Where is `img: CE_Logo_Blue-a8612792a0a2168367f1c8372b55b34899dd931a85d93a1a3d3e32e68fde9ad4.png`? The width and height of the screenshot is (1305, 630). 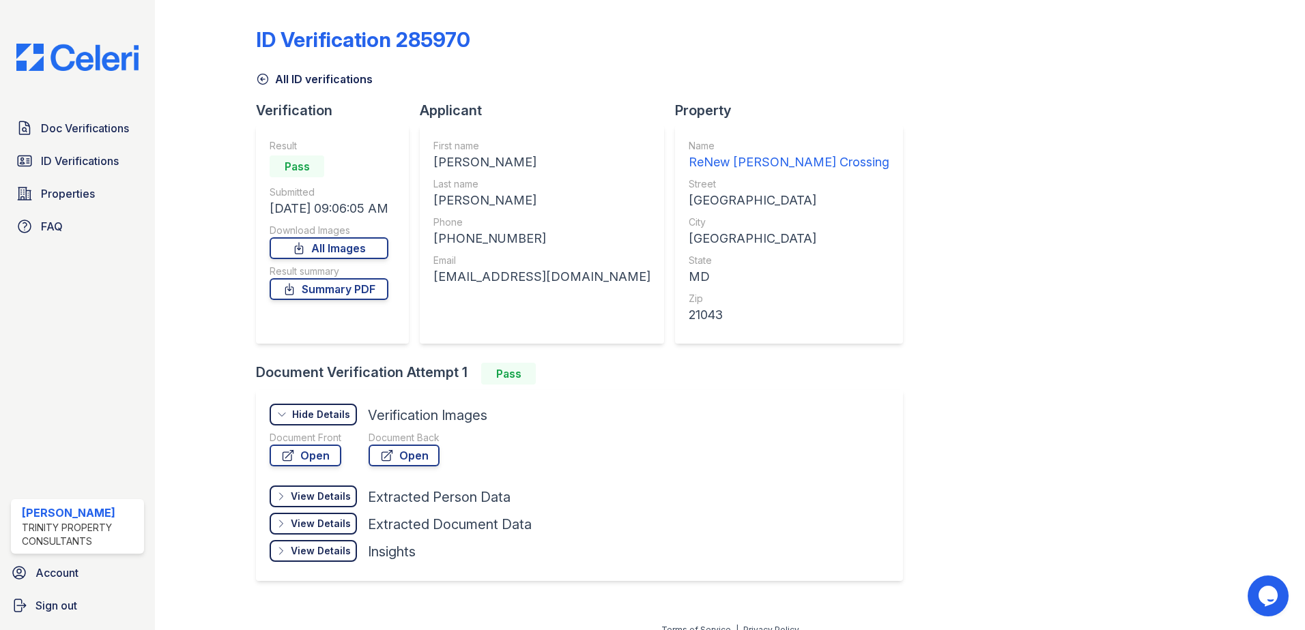 img: CE_Logo_Blue-a8612792a0a2168367f1c8372b55b34899dd931a85d93a1a3d3e32e68fde9ad4.png is located at coordinates (77, 57).